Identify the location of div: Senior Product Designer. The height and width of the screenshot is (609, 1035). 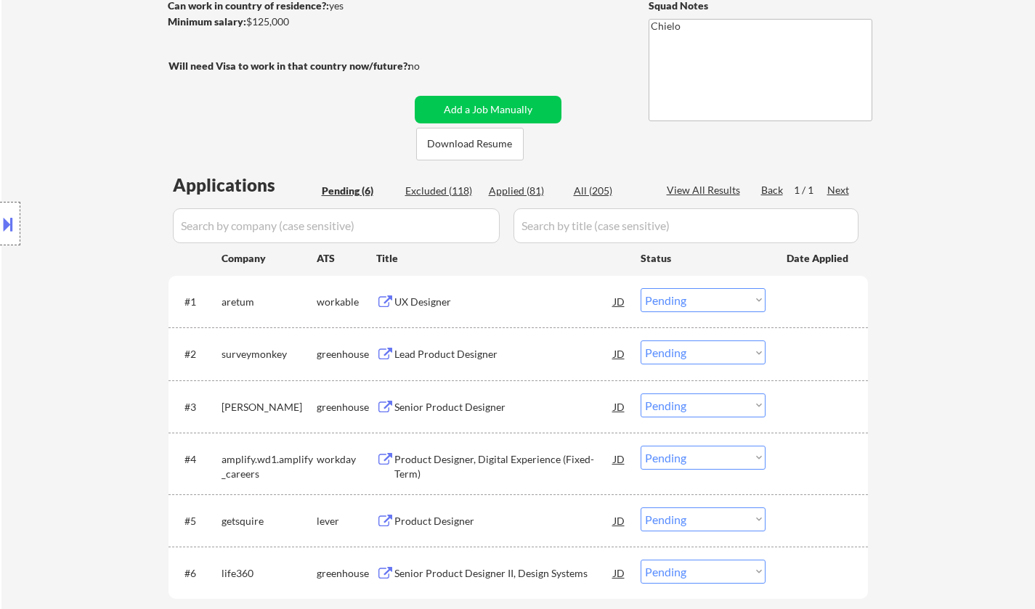
(504, 407).